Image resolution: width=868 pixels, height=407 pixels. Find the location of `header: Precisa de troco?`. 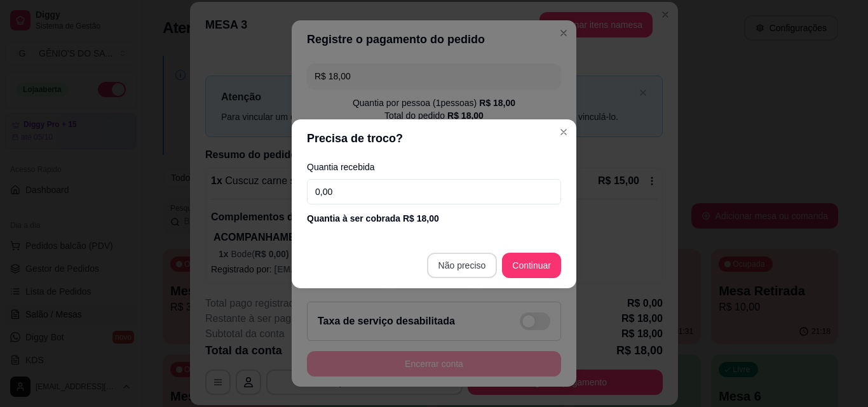

header: Precisa de troco? is located at coordinates (434, 139).